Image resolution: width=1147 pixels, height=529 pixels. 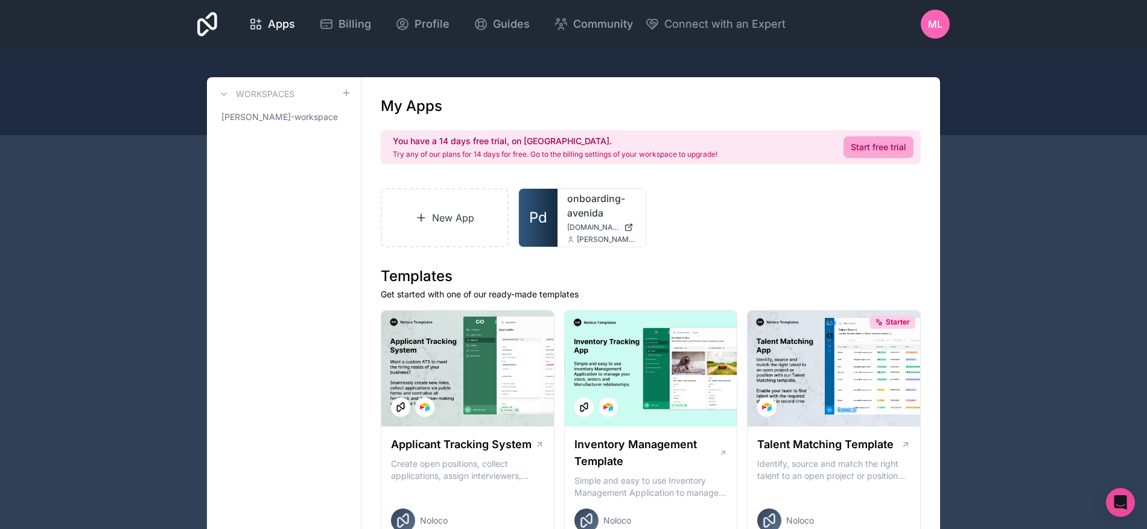 I want to click on a: Guides, so click(x=501, y=24).